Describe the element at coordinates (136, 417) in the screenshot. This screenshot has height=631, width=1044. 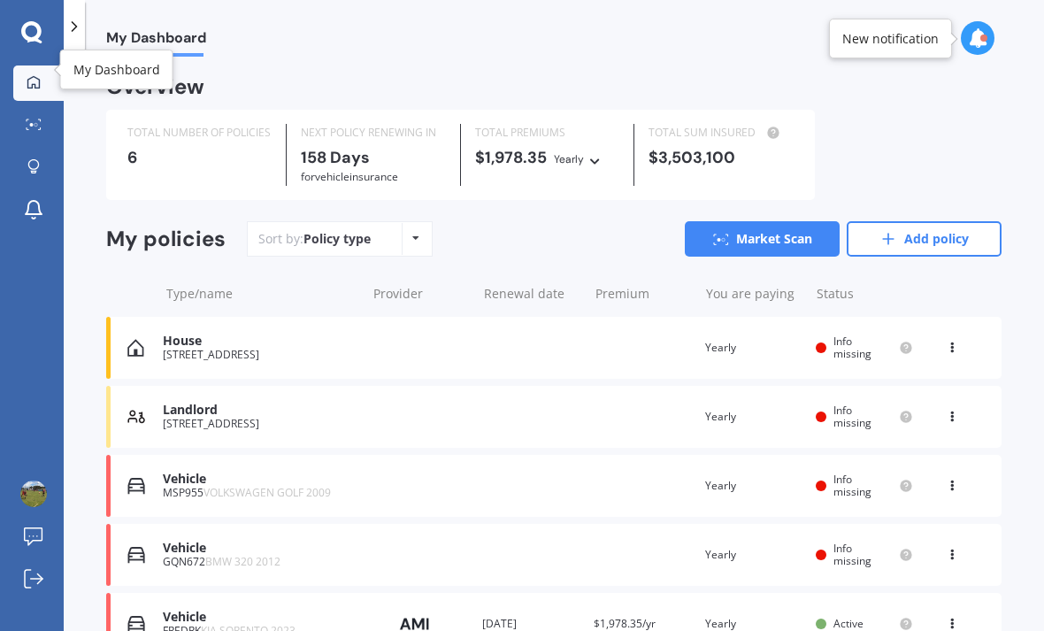
I see `img: Landlord` at that location.